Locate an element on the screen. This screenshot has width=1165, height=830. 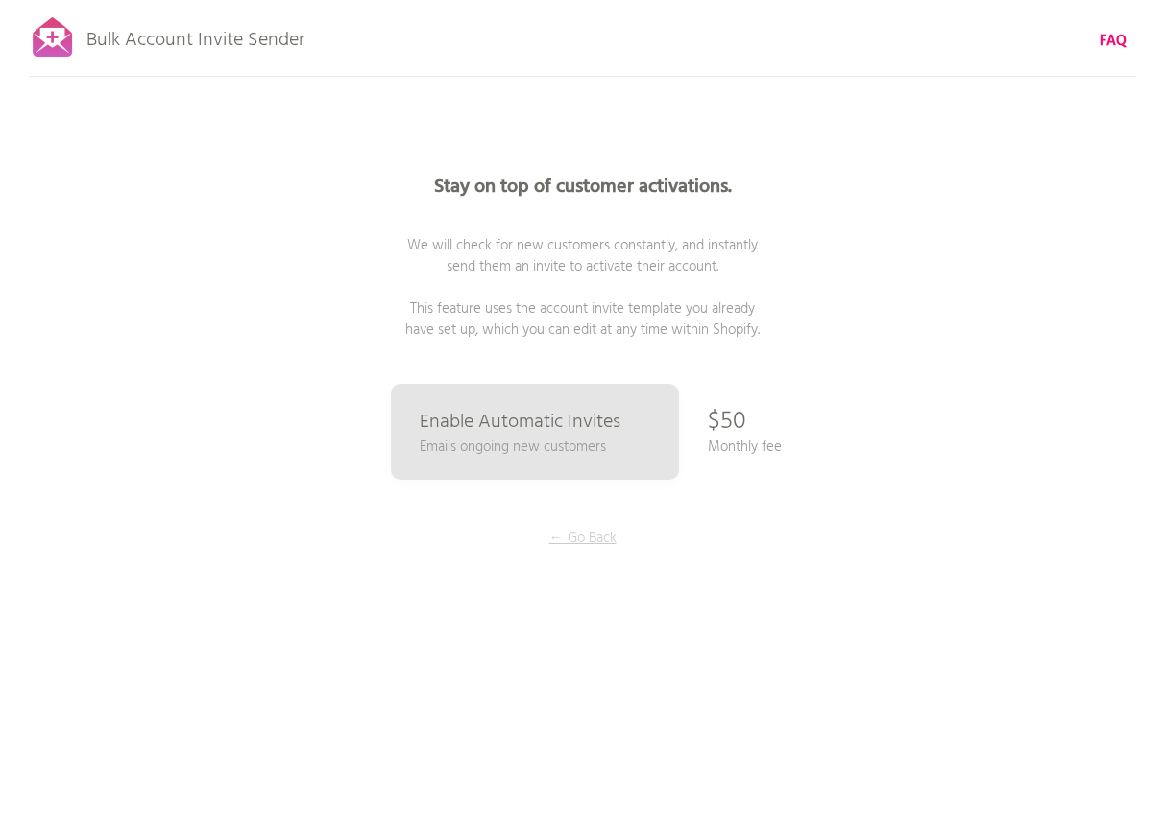
p: Bulk Account Invite Sender is located at coordinates (195, 36).